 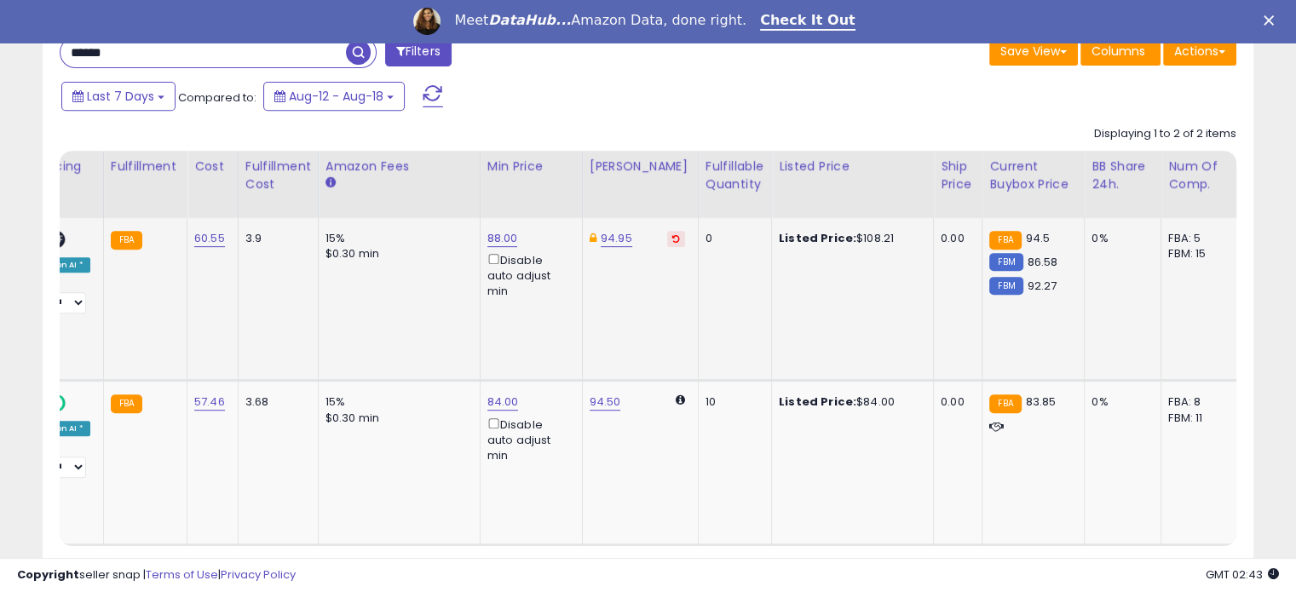 What do you see at coordinates (1120, 51) in the screenshot?
I see `button: Columns` at bounding box center [1120, 51].